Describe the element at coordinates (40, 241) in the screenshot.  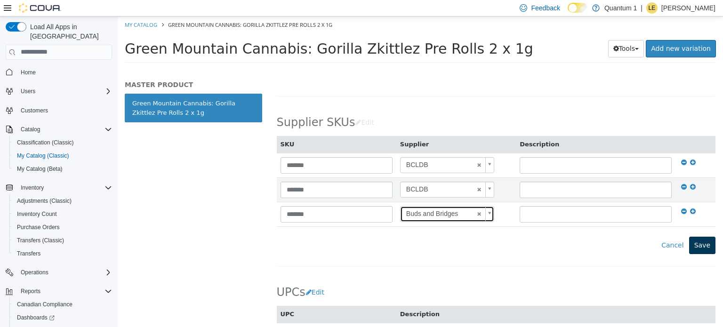
I see `a: Transfers (Classic)` at that location.